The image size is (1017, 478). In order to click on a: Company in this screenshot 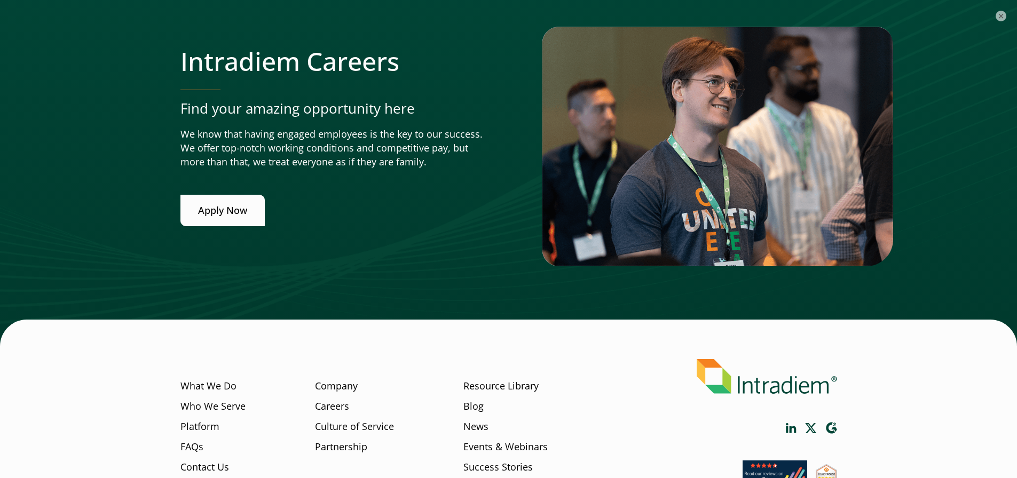, I will do `click(336, 387)`.